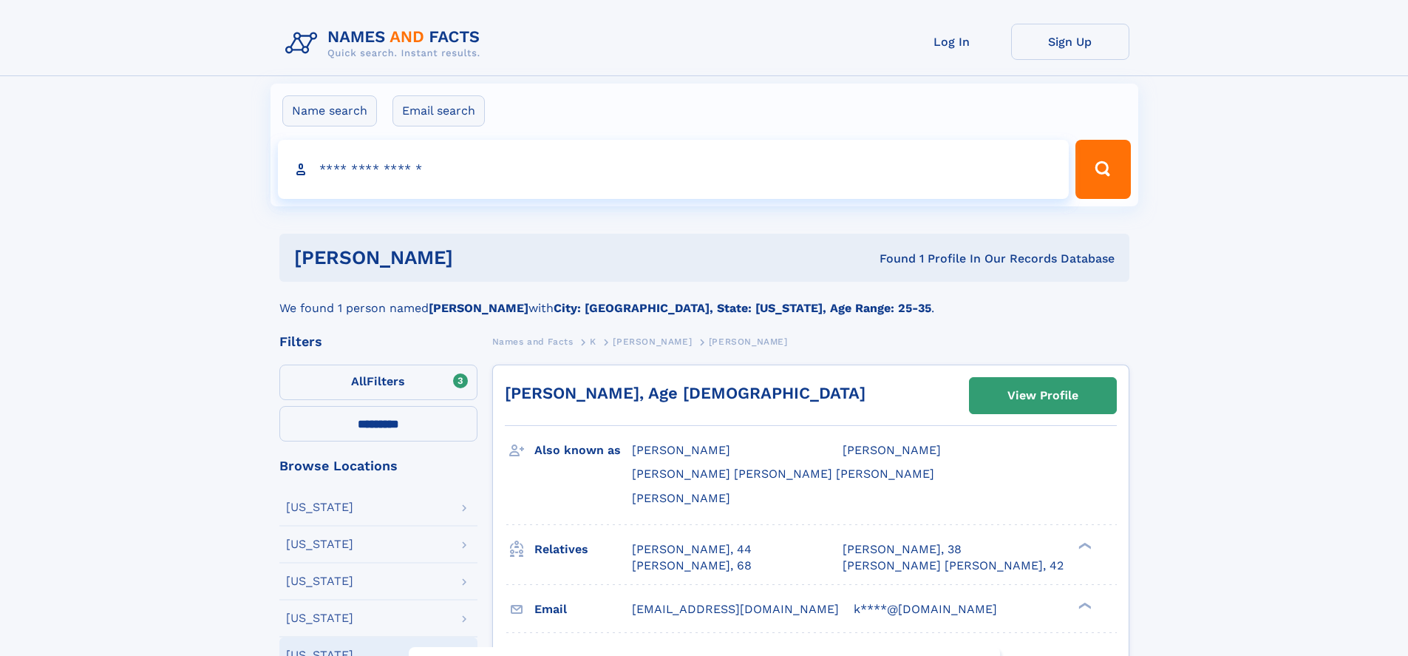  What do you see at coordinates (1103, 169) in the screenshot?
I see `button: Search Button` at bounding box center [1103, 169].